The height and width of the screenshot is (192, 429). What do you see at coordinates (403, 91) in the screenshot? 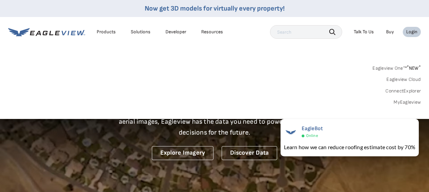
I see `a: ConnectExplorer` at bounding box center [403, 91].